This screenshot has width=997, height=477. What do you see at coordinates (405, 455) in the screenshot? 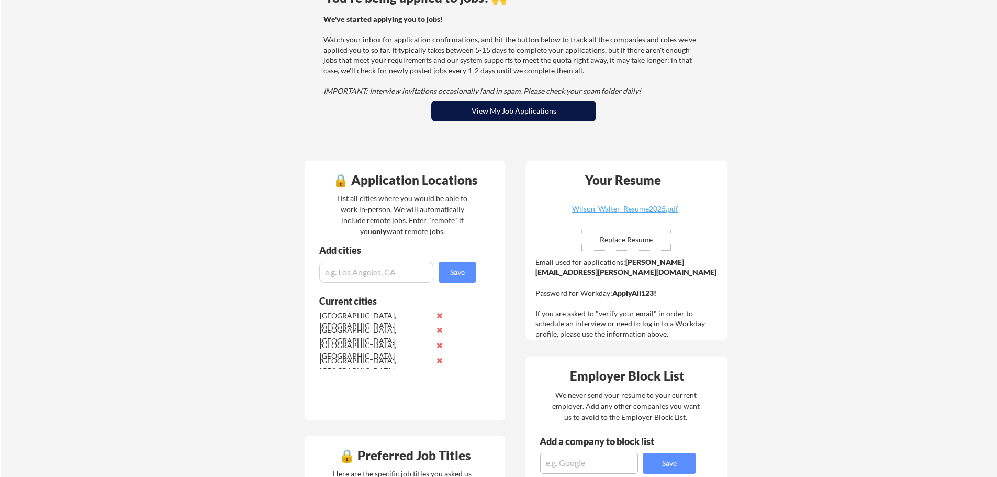
I see `div: 🔒 Preferred Job Titles` at bounding box center [405, 455].